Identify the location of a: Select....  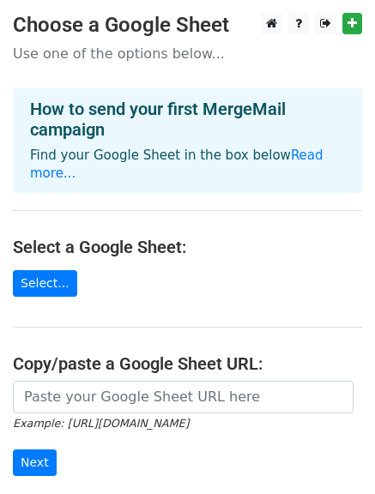
(45, 283).